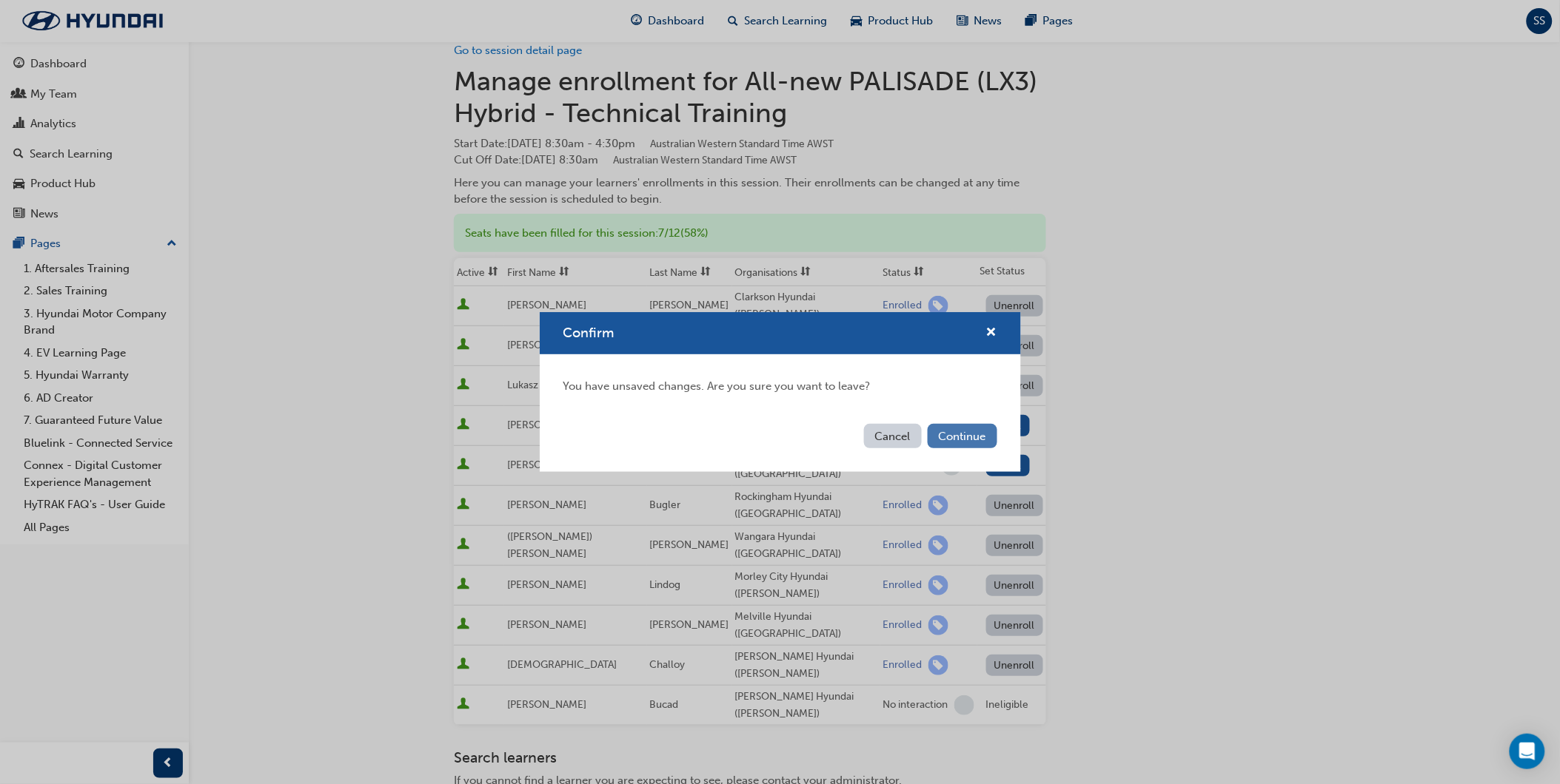  Describe the element at coordinates (992, 334) in the screenshot. I see `span: cross-icon` at that location.